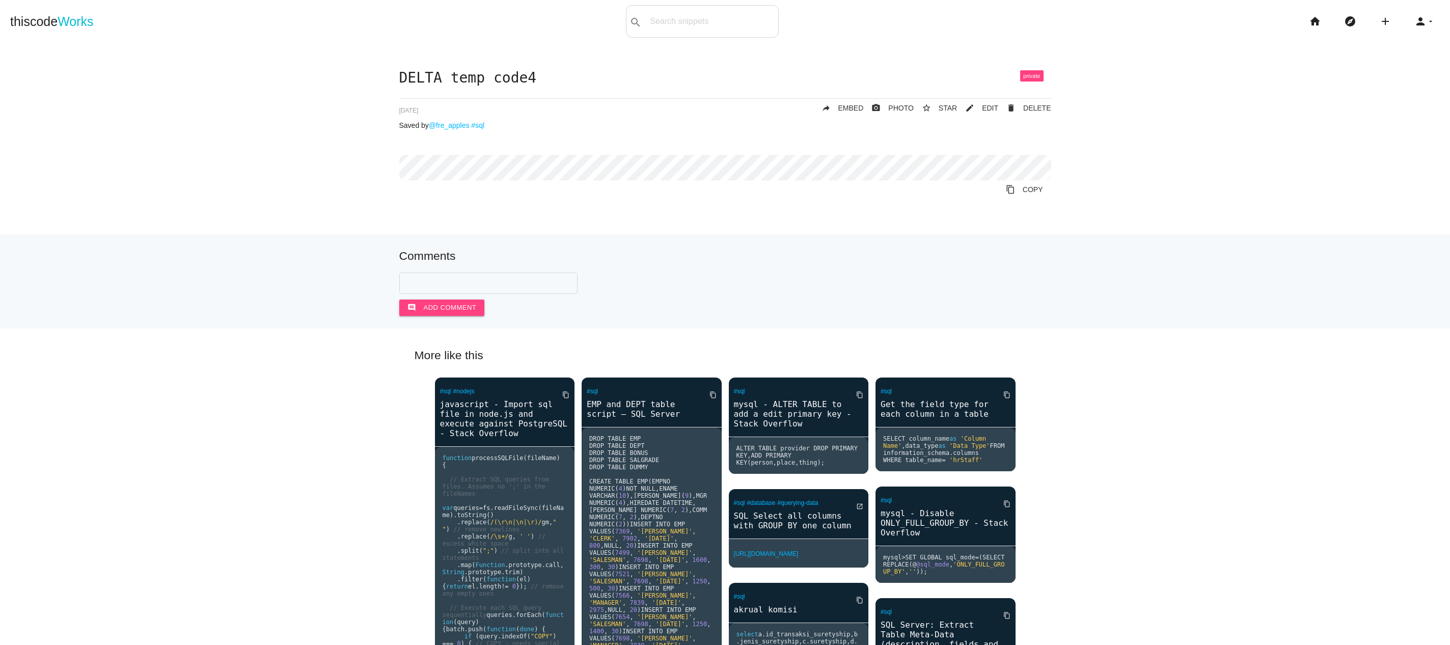  What do you see at coordinates (687, 496) in the screenshot?
I see `span: 9` at bounding box center [687, 496].